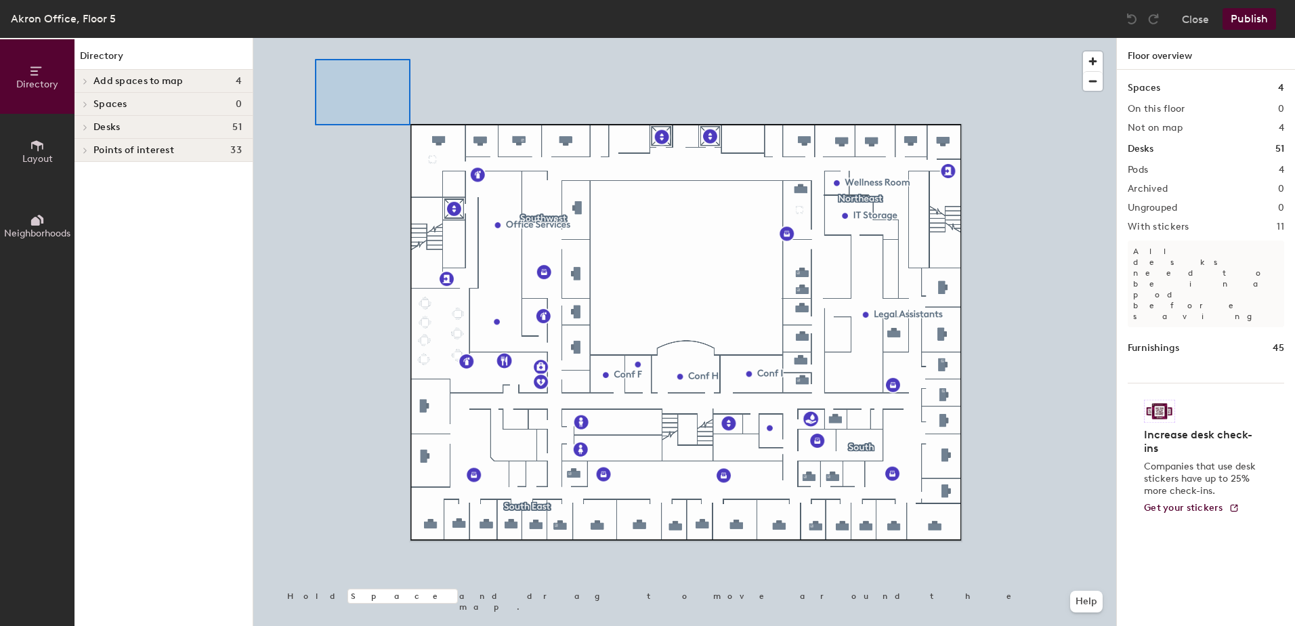 The height and width of the screenshot is (626, 1295). I want to click on span: Neighborhoods, so click(37, 233).